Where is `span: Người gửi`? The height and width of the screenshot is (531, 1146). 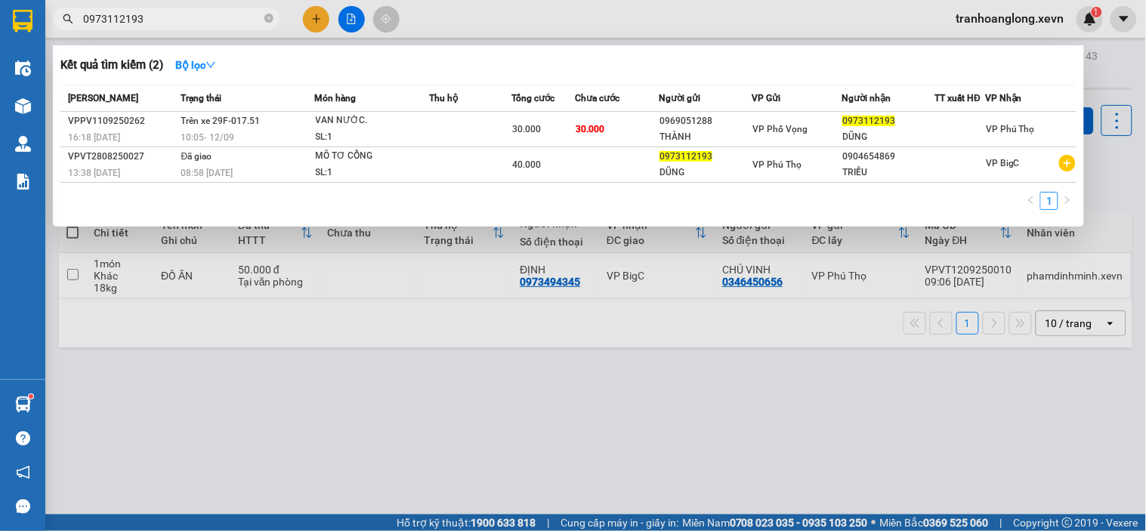
span: Người gửi is located at coordinates (679, 98).